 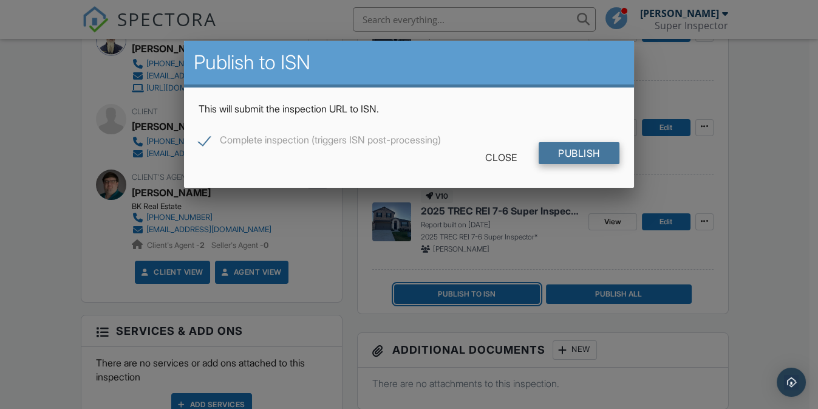 I want to click on p: This will submit the inspection URL to ISN., so click(x=409, y=109).